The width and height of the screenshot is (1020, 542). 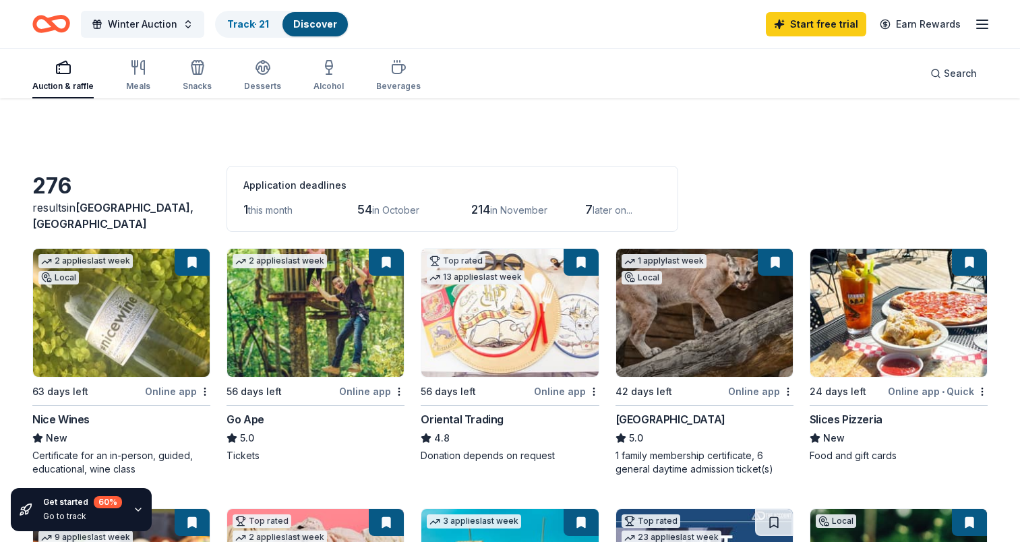 What do you see at coordinates (816, 24) in the screenshot?
I see `a: Start free trial` at bounding box center [816, 24].